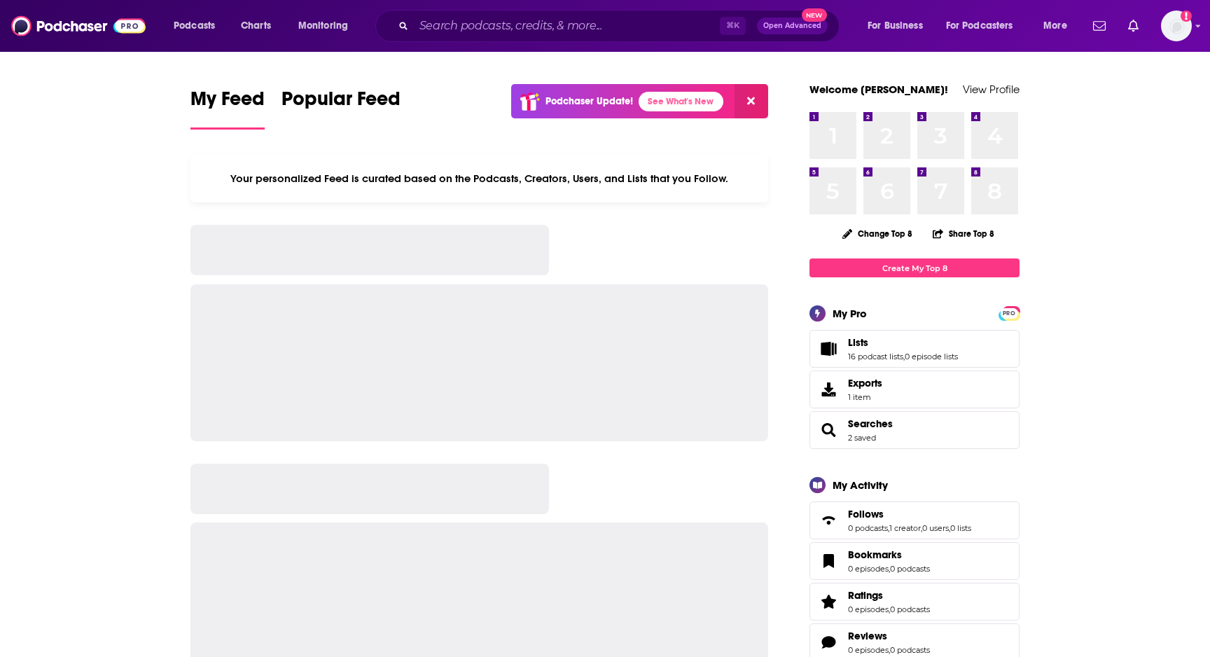  Describe the element at coordinates (862, 438) in the screenshot. I see `a: 2 saved` at that location.